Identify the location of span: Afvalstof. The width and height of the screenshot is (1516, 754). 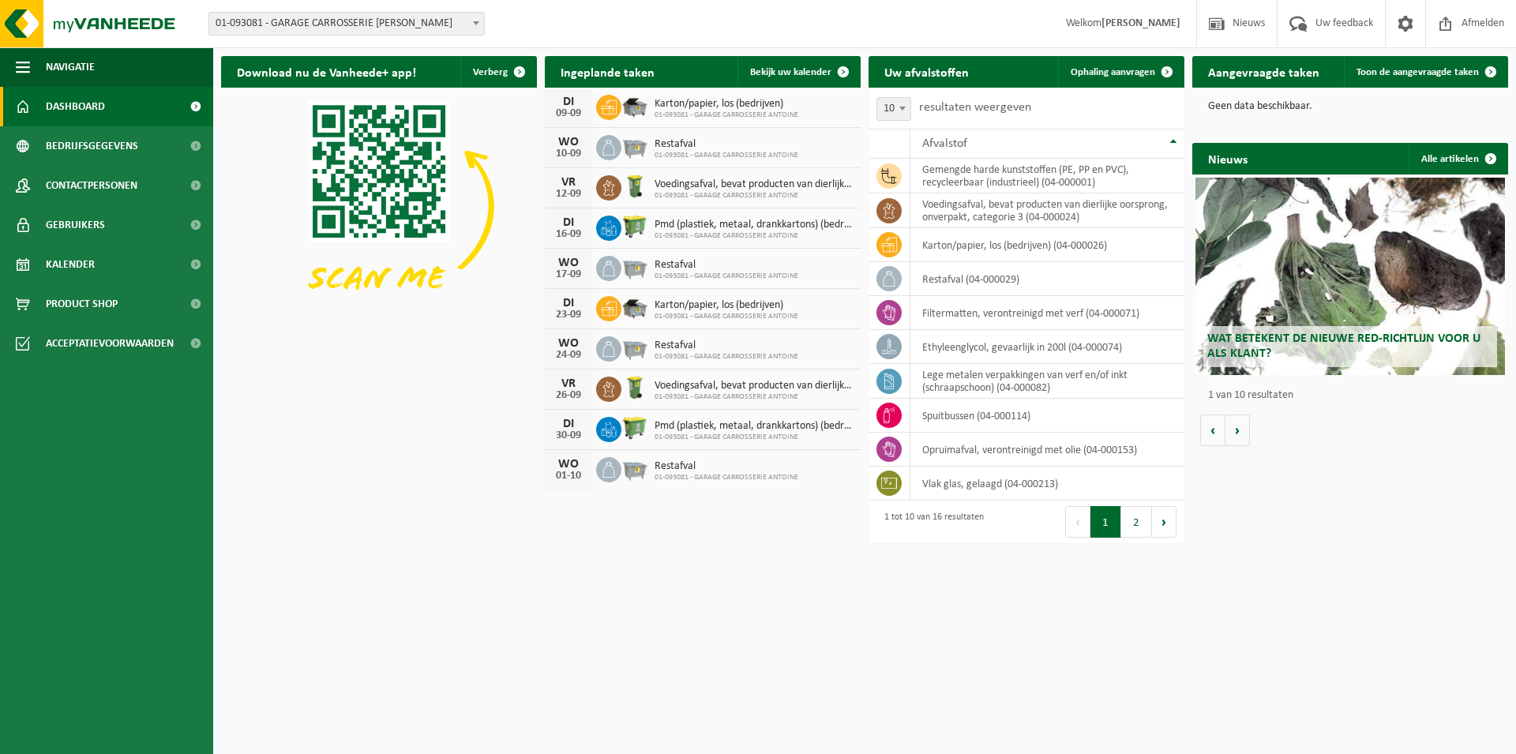
(945, 144).